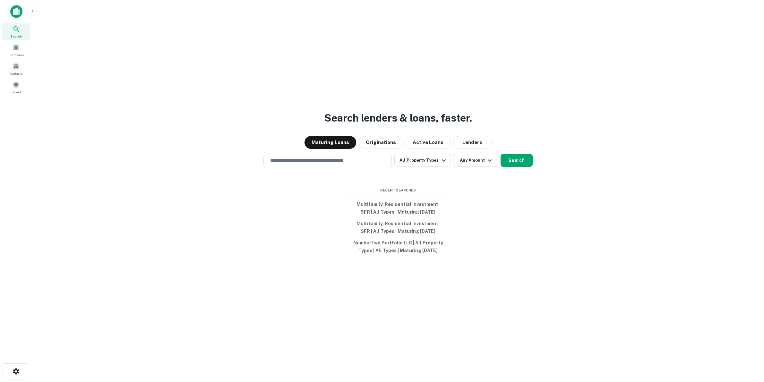 Image resolution: width=764 pixels, height=382 pixels. What do you see at coordinates (398, 190) in the screenshot?
I see `span: Recent Searches` at bounding box center [398, 190].